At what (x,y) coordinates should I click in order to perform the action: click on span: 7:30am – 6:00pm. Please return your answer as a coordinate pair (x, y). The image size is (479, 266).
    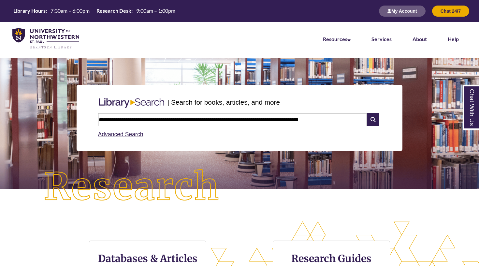
    Looking at the image, I should click on (70, 10).